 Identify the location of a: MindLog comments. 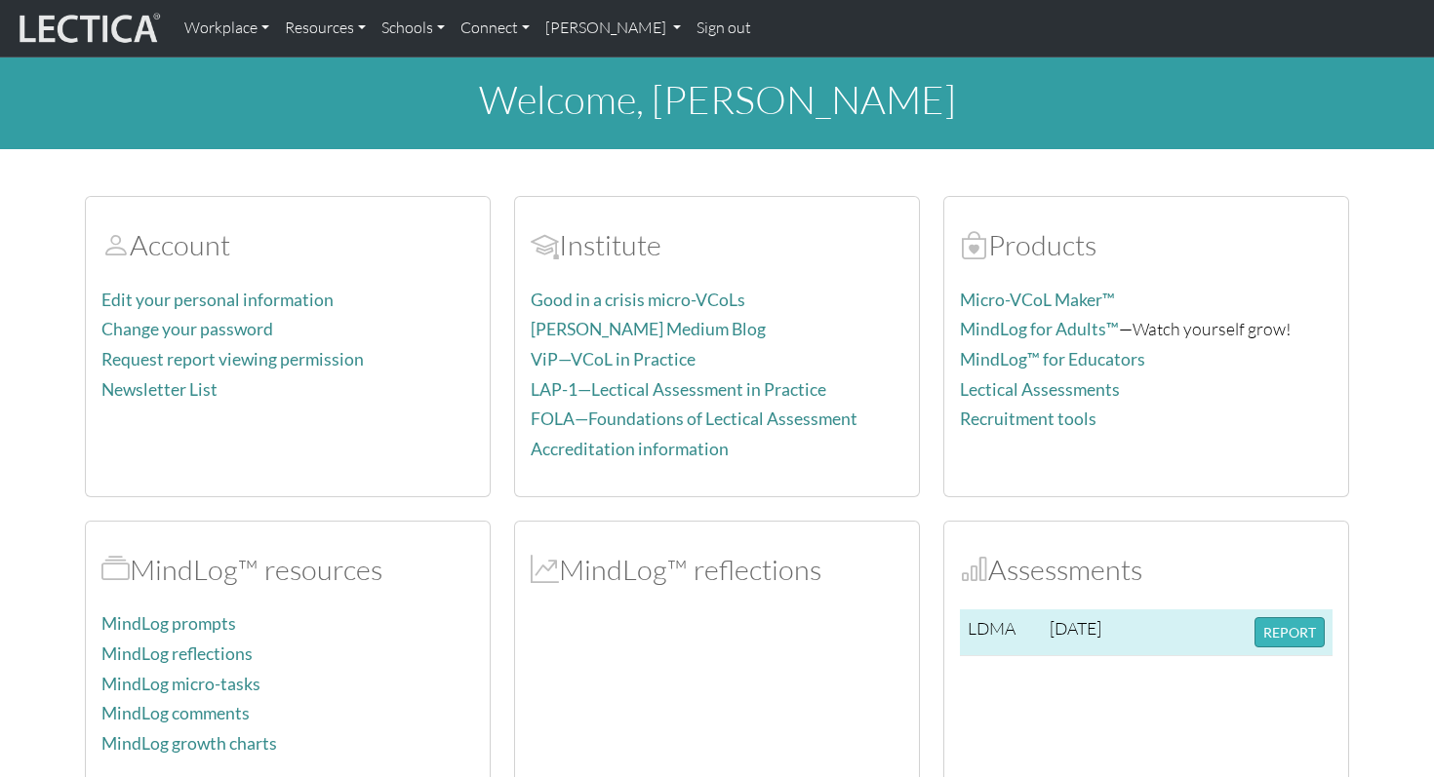
(176, 713).